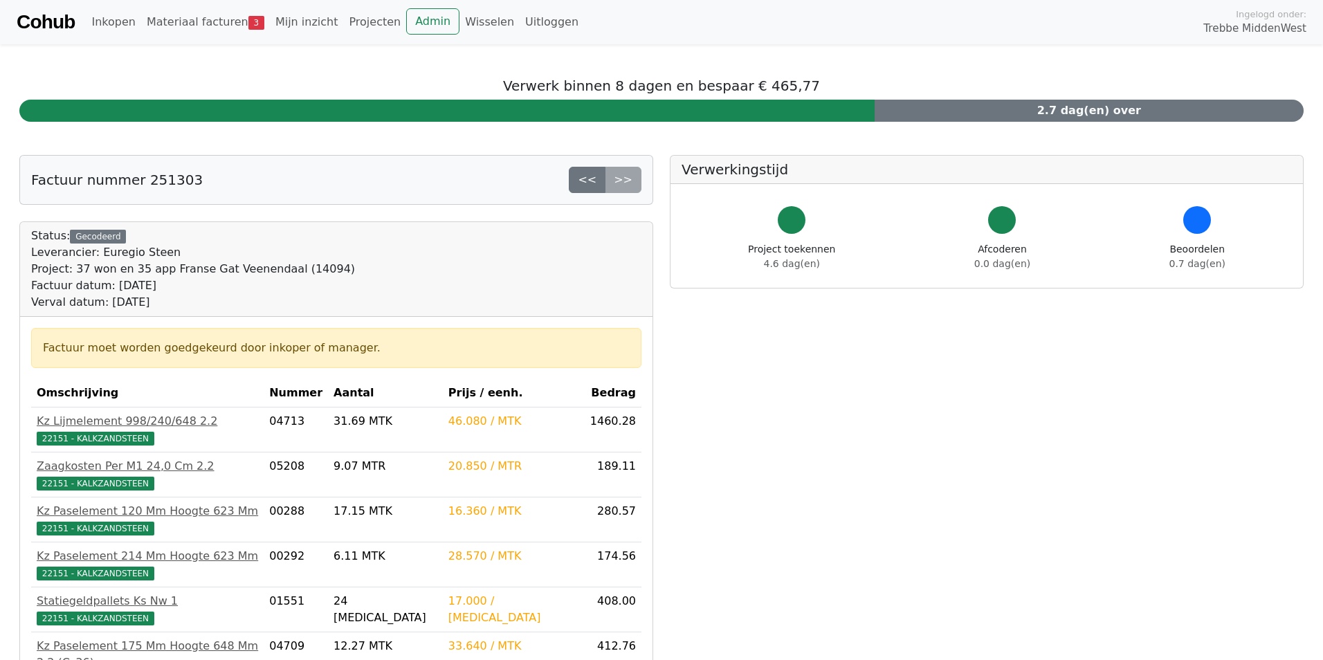  What do you see at coordinates (205, 22) in the screenshot?
I see `a: Materiaal facturen3` at bounding box center [205, 22].